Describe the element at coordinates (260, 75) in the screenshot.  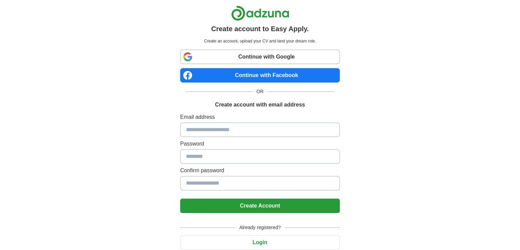
I see `a: Continue with Facebook` at that location.